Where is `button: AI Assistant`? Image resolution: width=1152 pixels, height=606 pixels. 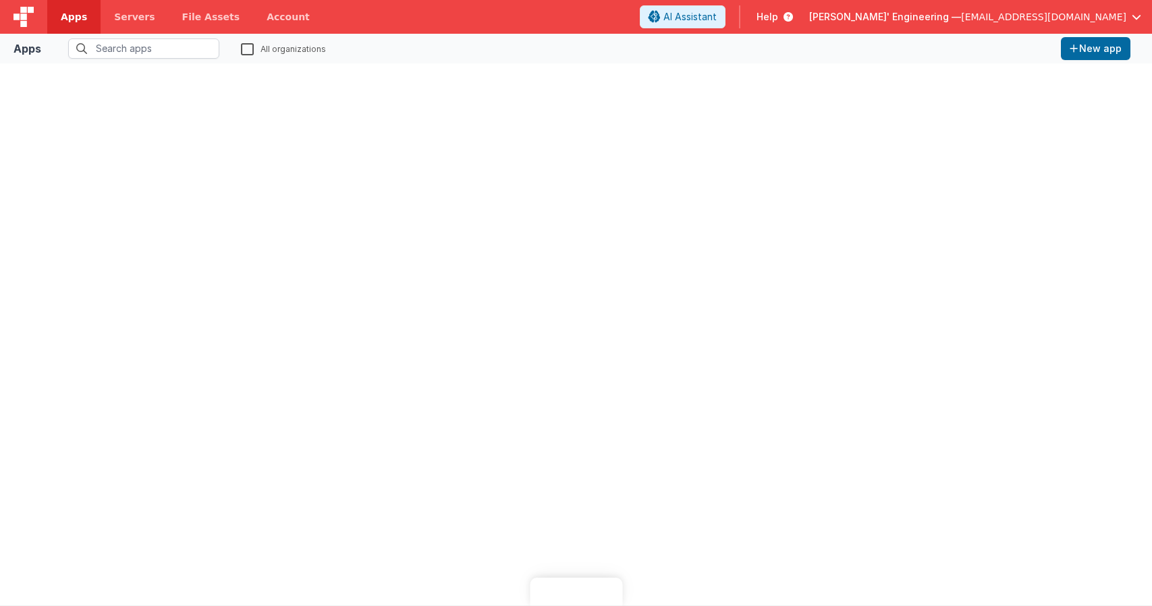 button: AI Assistant is located at coordinates (682, 17).